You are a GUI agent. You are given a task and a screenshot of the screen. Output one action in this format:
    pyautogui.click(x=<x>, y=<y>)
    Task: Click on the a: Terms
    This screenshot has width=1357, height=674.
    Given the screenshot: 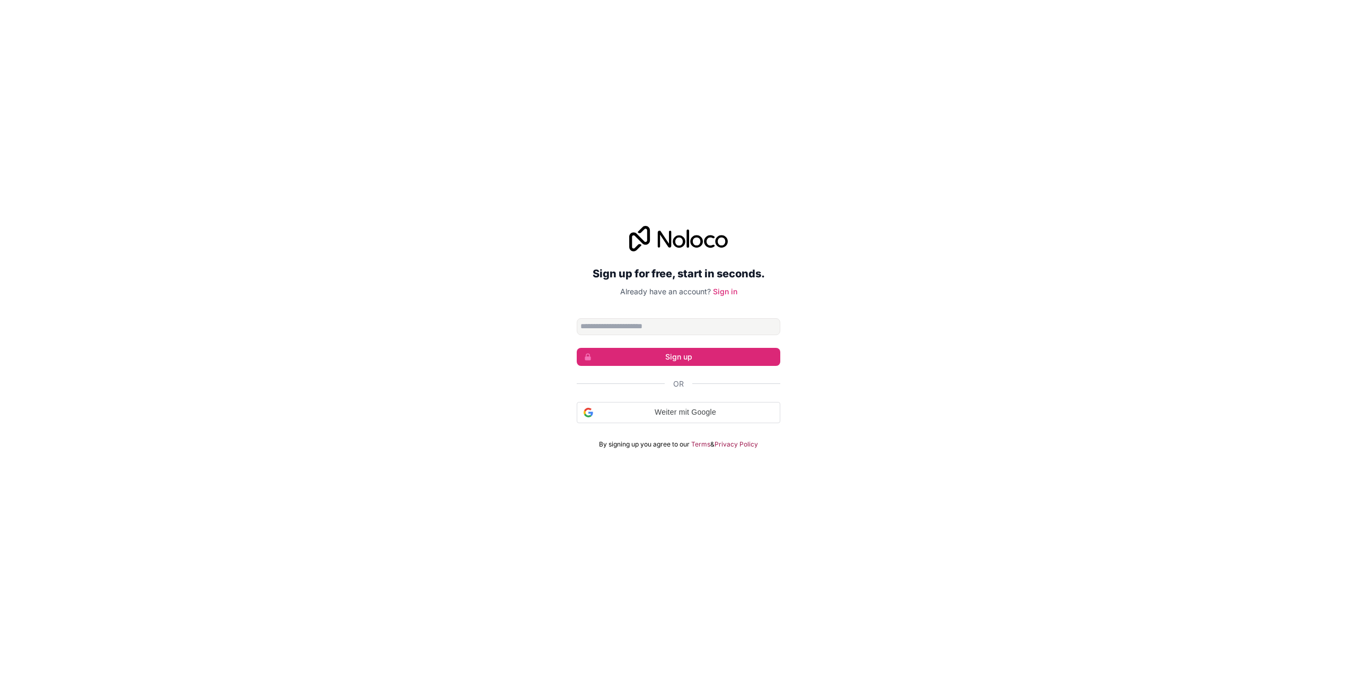 What is the action you would take?
    pyautogui.click(x=701, y=444)
    